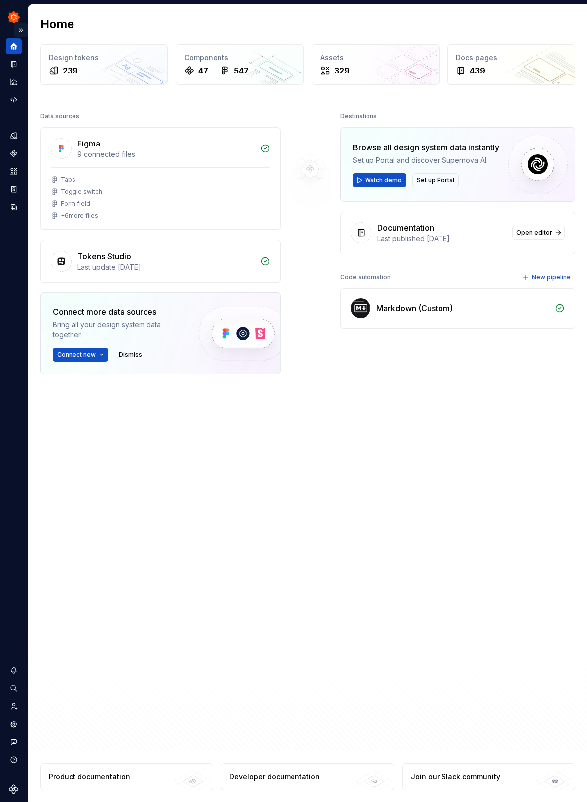 The width and height of the screenshot is (587, 802). Describe the element at coordinates (14, 207) in the screenshot. I see `a: Data sources` at that location.